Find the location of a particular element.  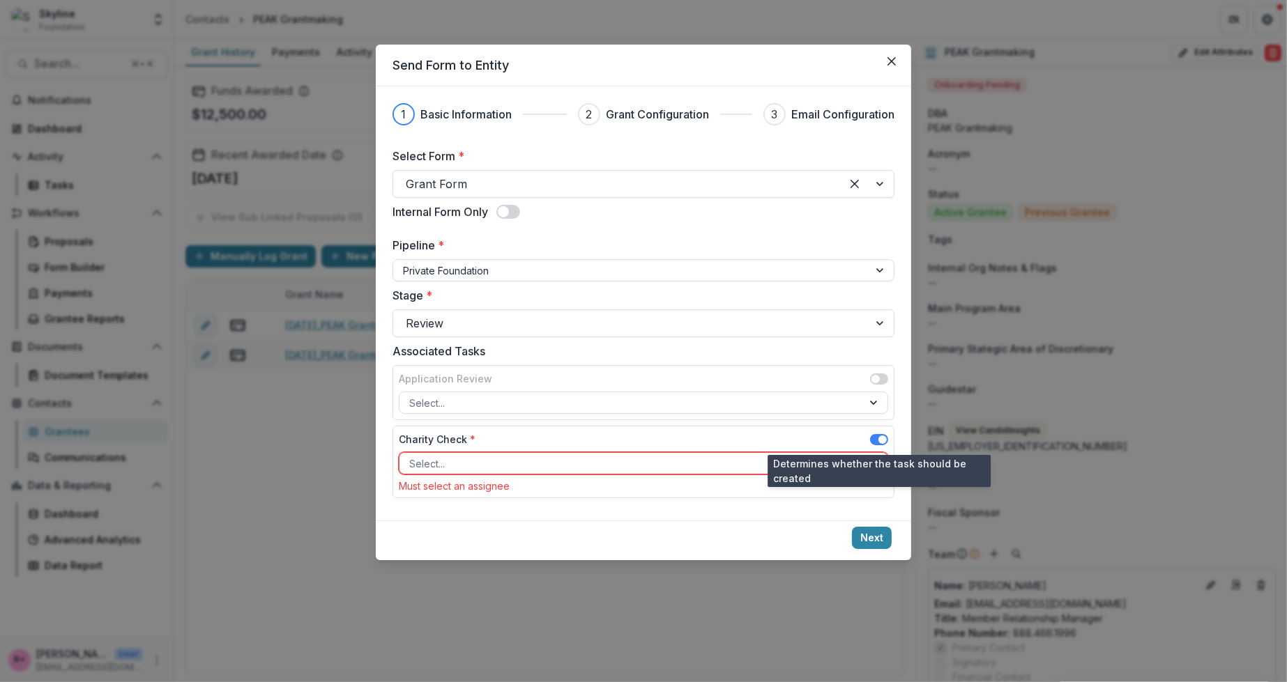

label: Application Review is located at coordinates (445, 378).